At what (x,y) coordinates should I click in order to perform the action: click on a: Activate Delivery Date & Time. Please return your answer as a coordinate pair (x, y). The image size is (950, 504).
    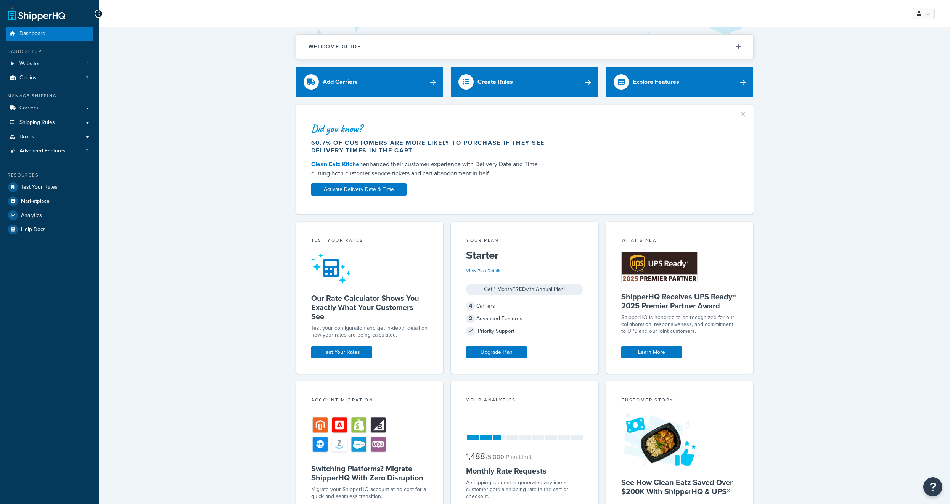
    Looking at the image, I should click on (359, 190).